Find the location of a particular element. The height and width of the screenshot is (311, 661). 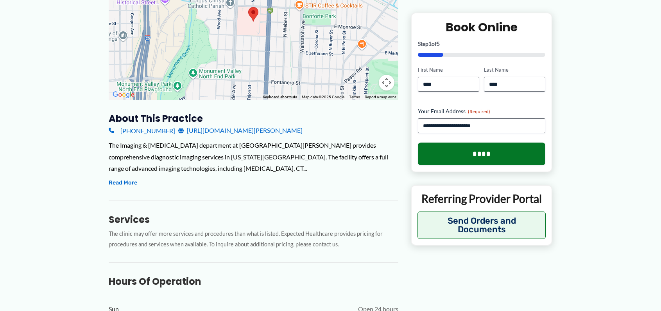

p: Referring Provider Portal is located at coordinates (482, 198).